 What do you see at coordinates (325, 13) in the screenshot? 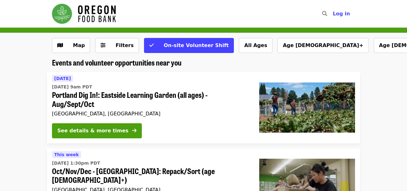
I see `i: search icon` at bounding box center [325, 13].